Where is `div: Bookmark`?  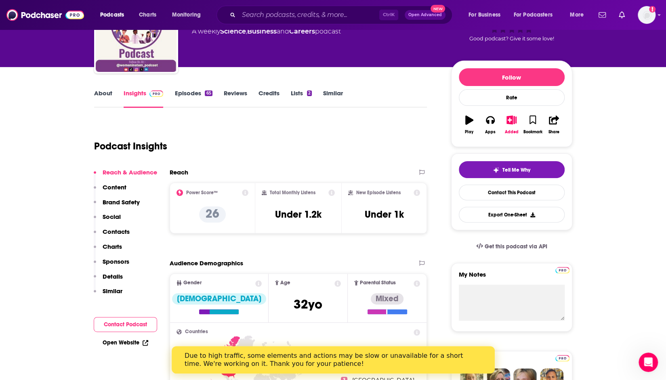
div: Bookmark is located at coordinates (533, 132).